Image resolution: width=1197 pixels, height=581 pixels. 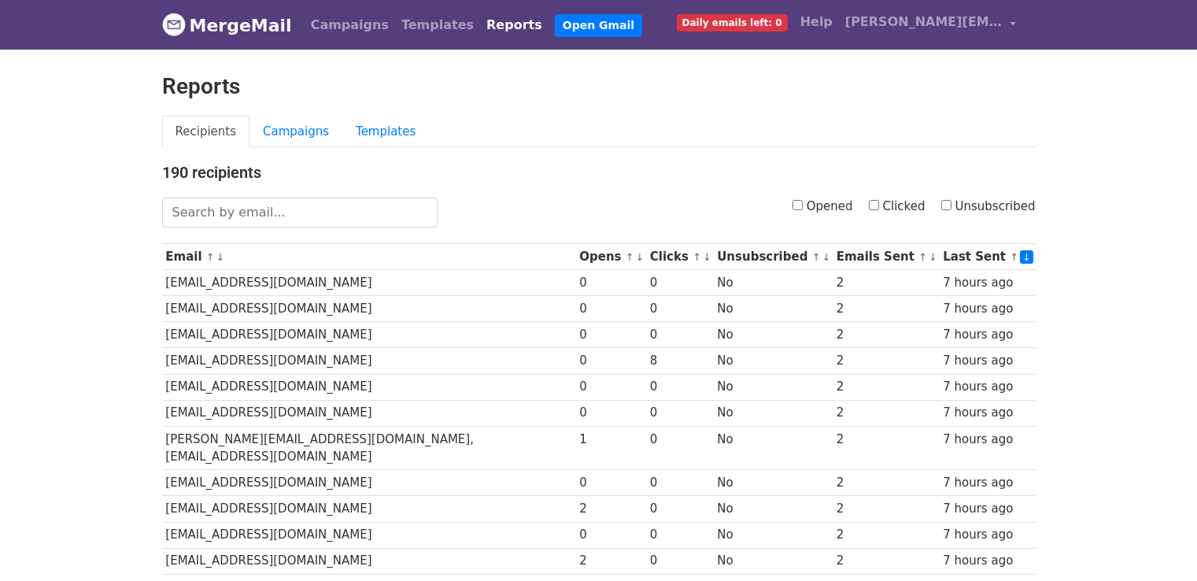 What do you see at coordinates (300, 213) in the screenshot?
I see `input: Search by email...` at bounding box center [300, 213].